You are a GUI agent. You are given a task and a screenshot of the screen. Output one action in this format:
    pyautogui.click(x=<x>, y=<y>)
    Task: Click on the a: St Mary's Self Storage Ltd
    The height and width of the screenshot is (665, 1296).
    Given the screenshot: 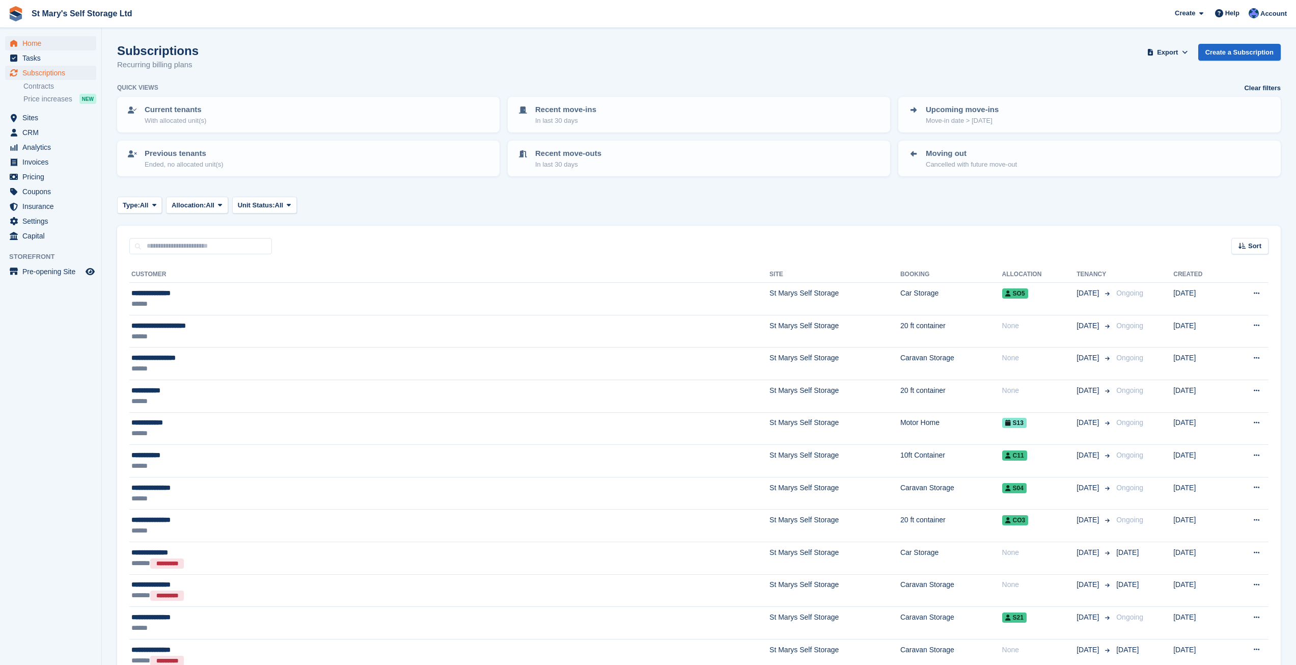 What is the action you would take?
    pyautogui.click(x=82, y=13)
    